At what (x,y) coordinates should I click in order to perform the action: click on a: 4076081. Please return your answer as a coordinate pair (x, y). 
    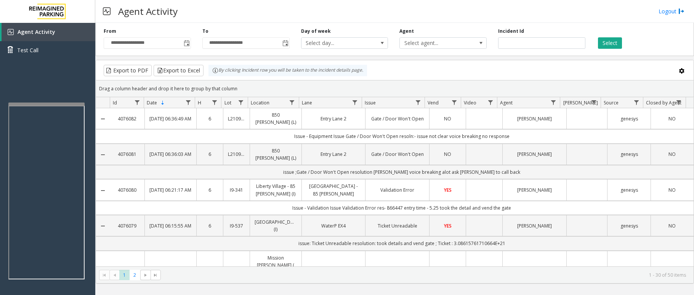
    Looking at the image, I should click on (127, 154).